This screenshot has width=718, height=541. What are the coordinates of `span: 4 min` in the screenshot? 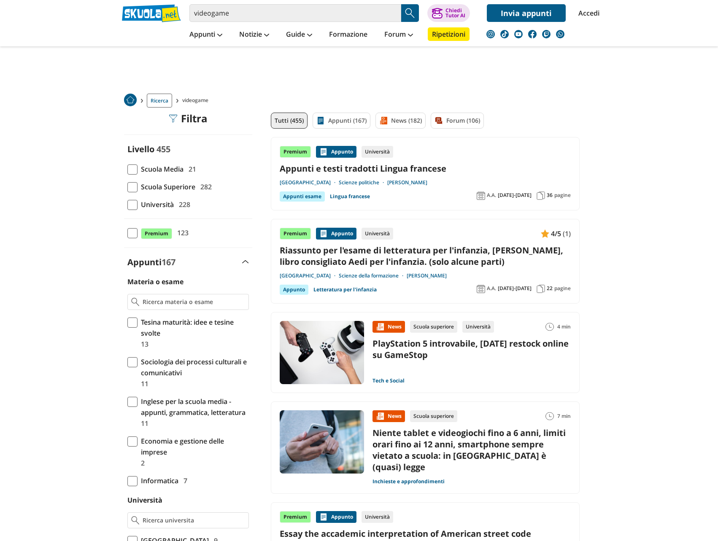 It's located at (564, 327).